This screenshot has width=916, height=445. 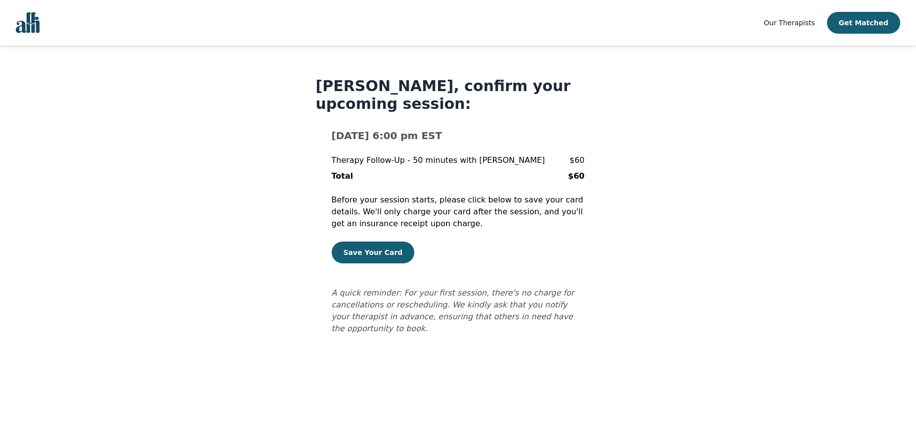 I want to click on button: Get Matched, so click(x=864, y=23).